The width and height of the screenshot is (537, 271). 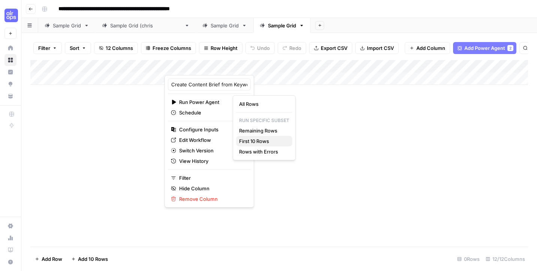 What do you see at coordinates (208, 102) in the screenshot?
I see `span: Run Power Agent` at bounding box center [208, 102].